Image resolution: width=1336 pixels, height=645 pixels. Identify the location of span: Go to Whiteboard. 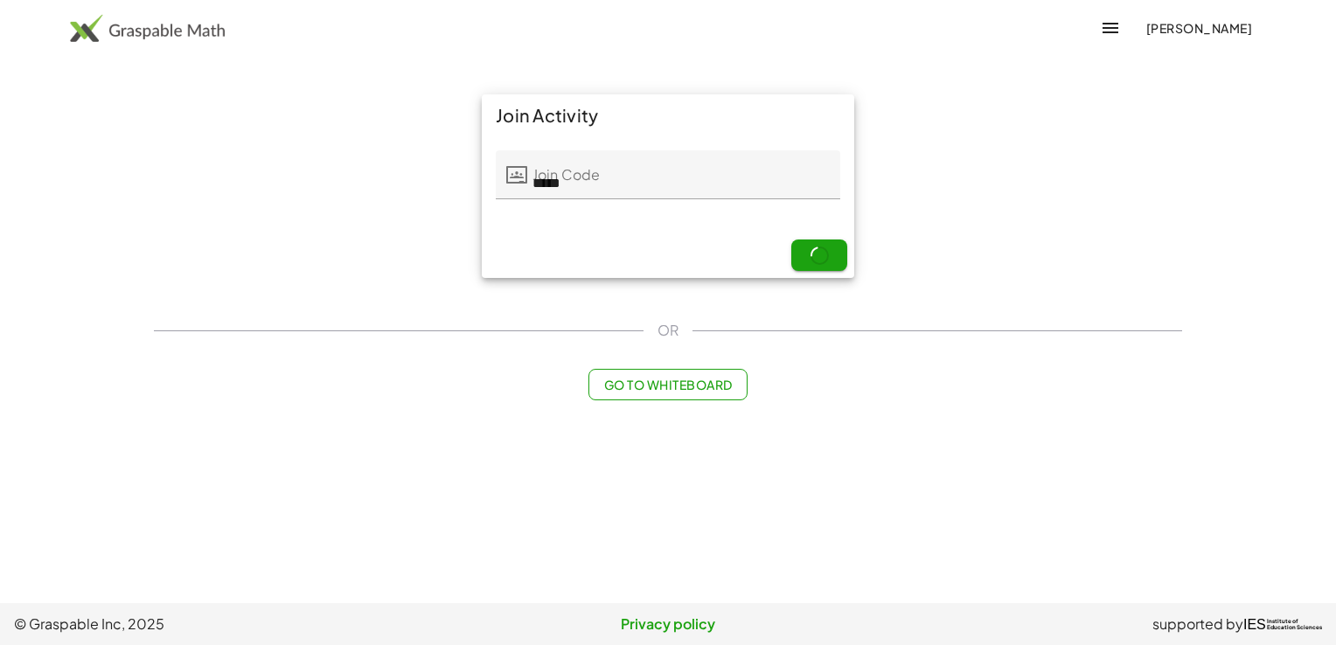
(667, 385).